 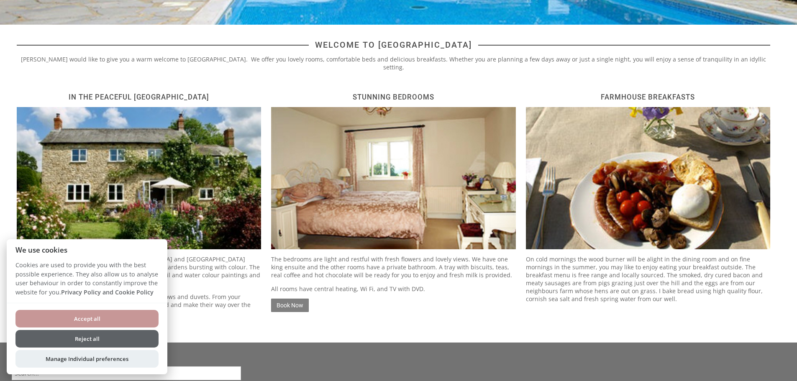 What do you see at coordinates (290, 305) in the screenshot?
I see `a: Book Now` at bounding box center [290, 305].